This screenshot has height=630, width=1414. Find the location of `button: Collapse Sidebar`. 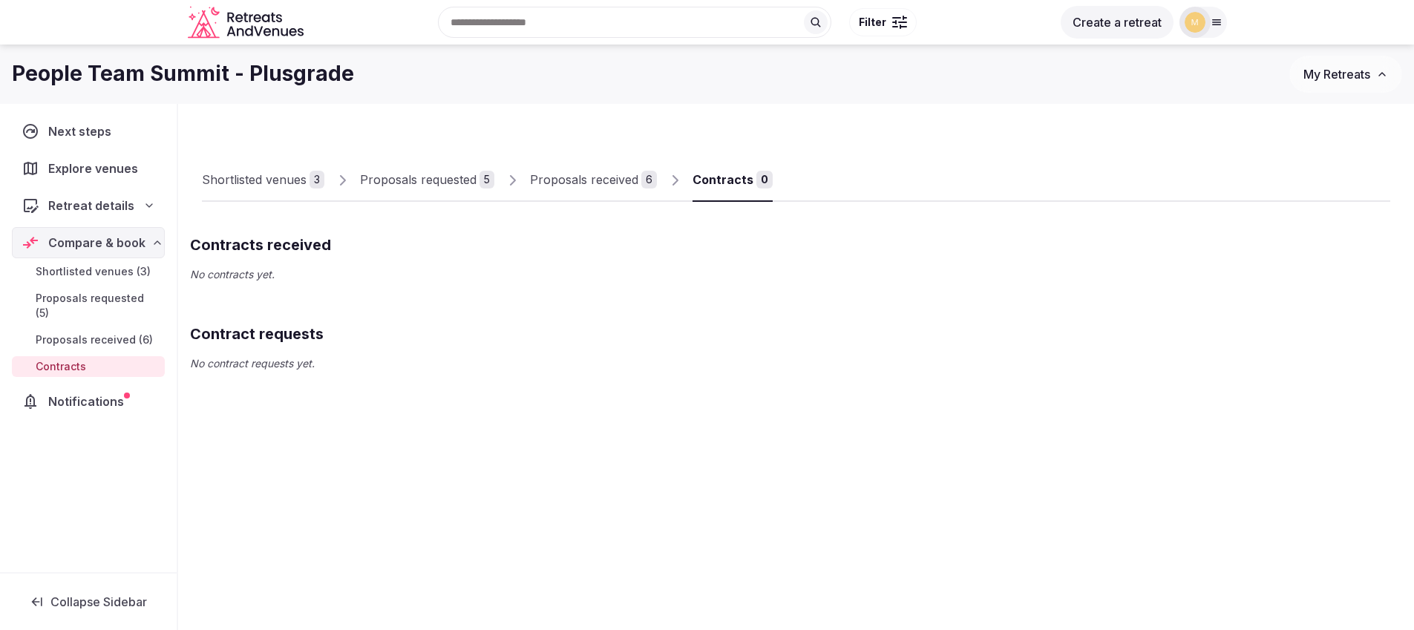

button: Collapse Sidebar is located at coordinates (88, 602).